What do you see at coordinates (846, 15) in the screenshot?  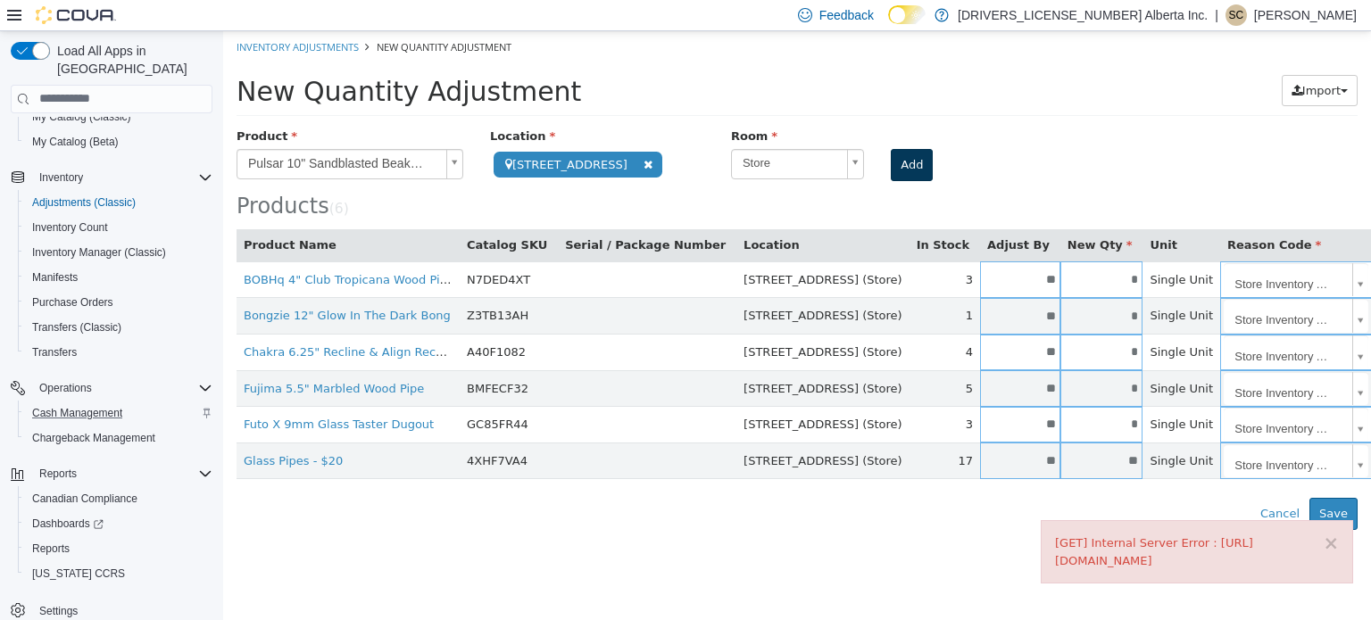 I see `span: Feedback` at bounding box center [846, 15].